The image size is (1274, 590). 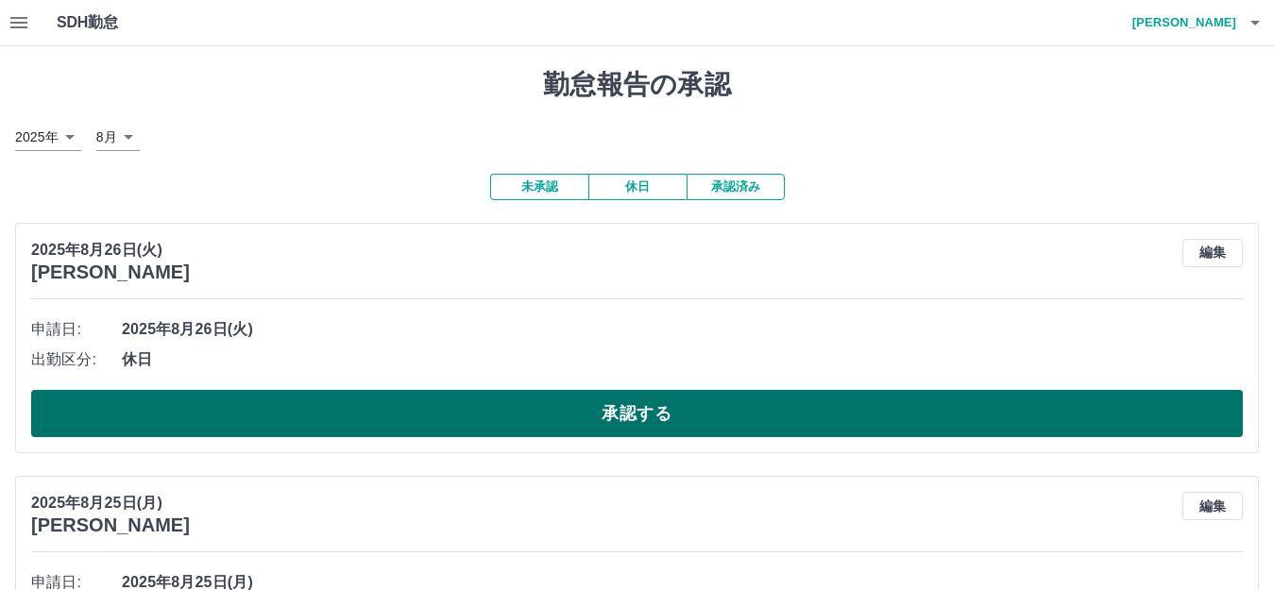 I want to click on span: 出勤区分:, so click(x=77, y=360).